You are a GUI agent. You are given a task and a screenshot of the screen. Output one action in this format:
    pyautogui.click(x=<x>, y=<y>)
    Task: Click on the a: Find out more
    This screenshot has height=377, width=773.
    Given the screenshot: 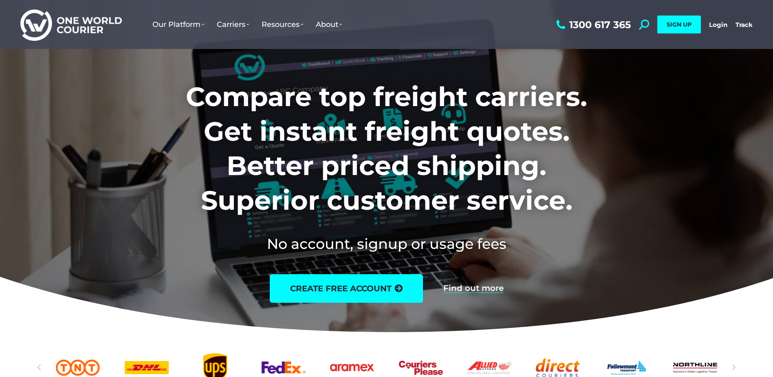 What is the action you would take?
    pyautogui.click(x=474, y=288)
    